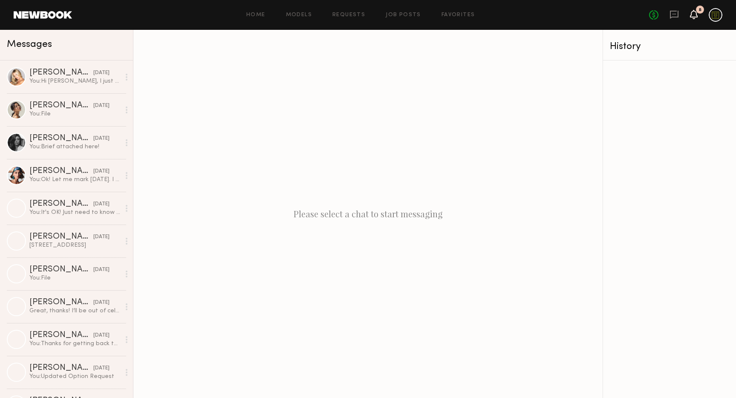  Describe the element at coordinates (458, 15) in the screenshot. I see `a: Favorites` at that location.